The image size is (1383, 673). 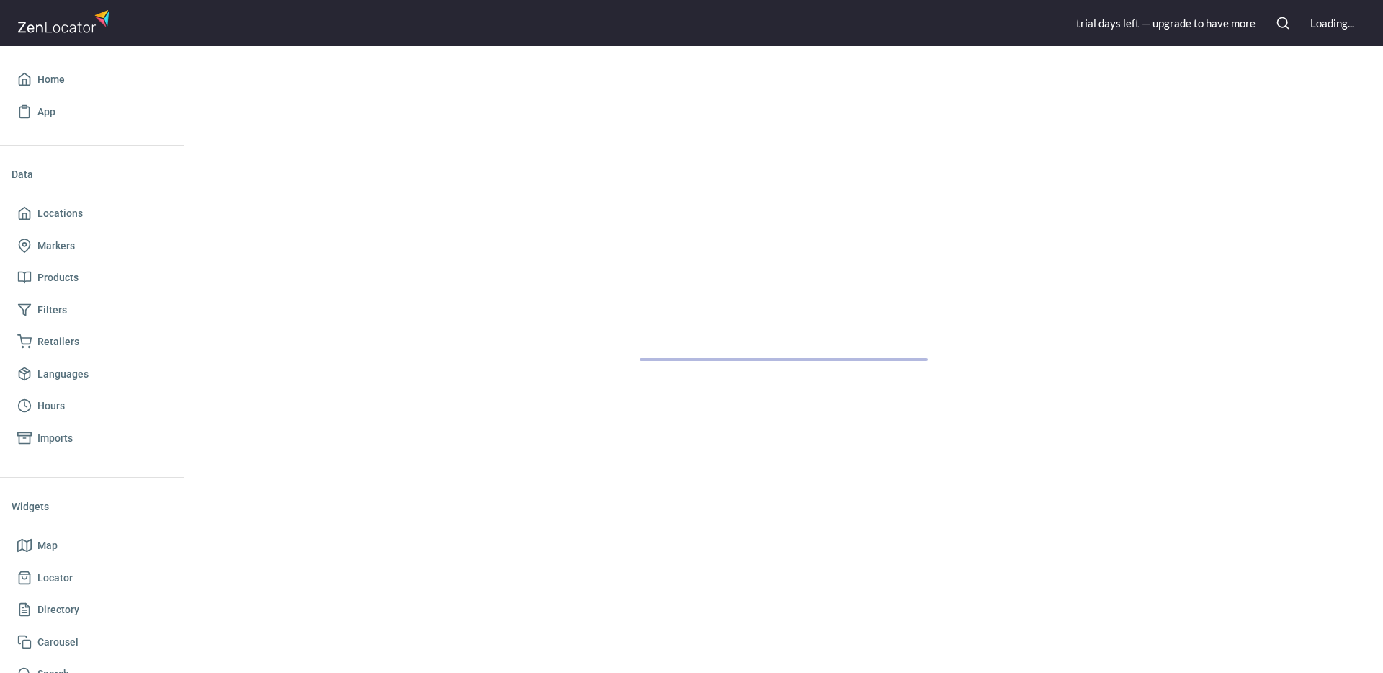 What do you see at coordinates (91, 506) in the screenshot?
I see `li: Widgets` at bounding box center [91, 506].